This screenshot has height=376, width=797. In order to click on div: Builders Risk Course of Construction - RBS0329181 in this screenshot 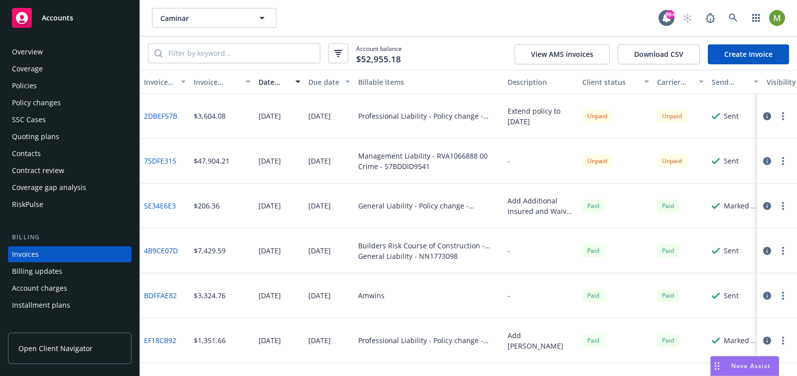, I will do `click(429, 245)`.